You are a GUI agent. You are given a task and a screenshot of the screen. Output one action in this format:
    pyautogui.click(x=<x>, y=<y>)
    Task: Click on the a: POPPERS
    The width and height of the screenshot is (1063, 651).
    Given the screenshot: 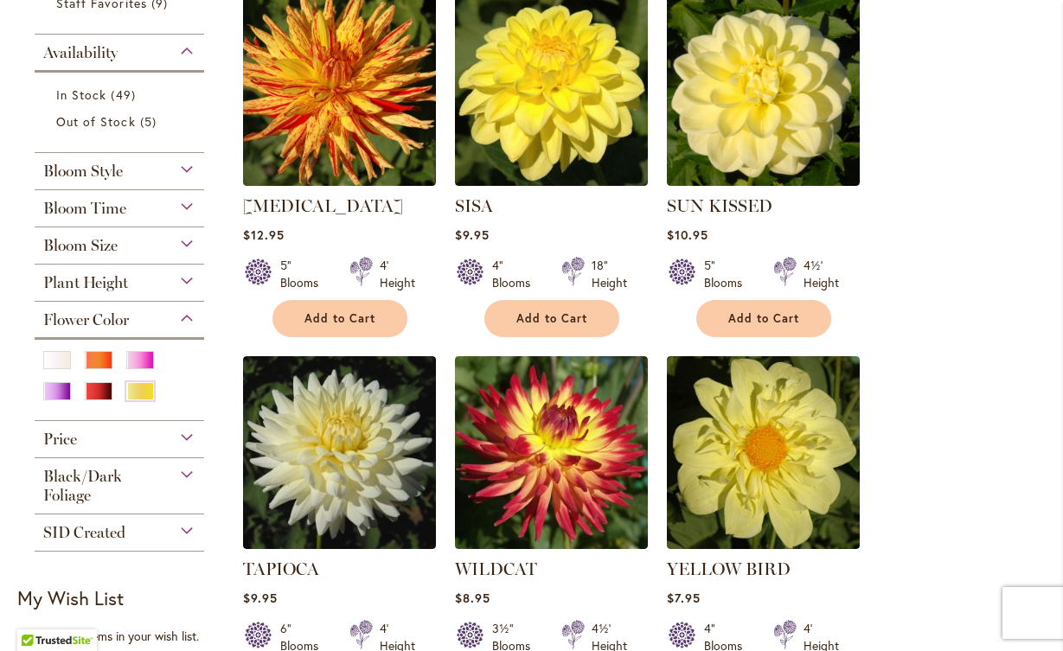 What is the action you would take?
    pyautogui.click(x=339, y=181)
    